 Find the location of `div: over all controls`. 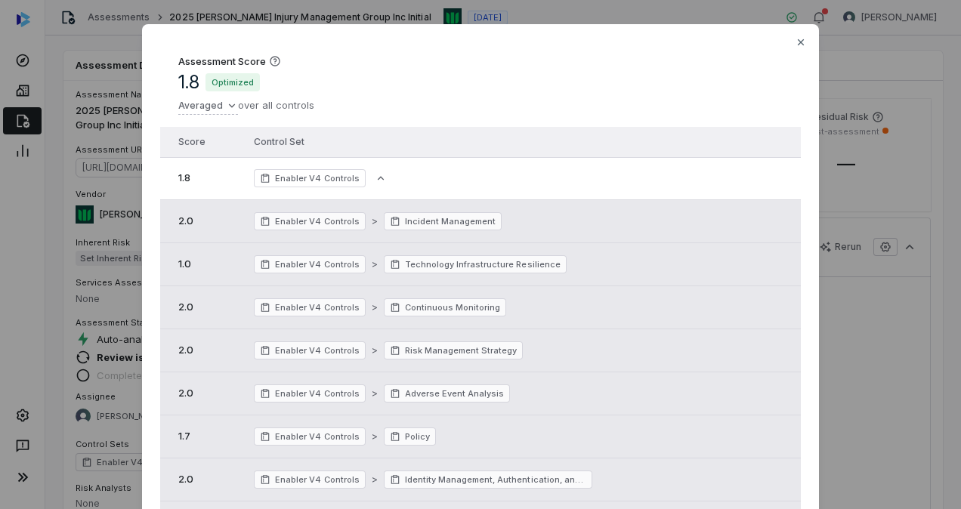

div: over all controls is located at coordinates (246, 106).